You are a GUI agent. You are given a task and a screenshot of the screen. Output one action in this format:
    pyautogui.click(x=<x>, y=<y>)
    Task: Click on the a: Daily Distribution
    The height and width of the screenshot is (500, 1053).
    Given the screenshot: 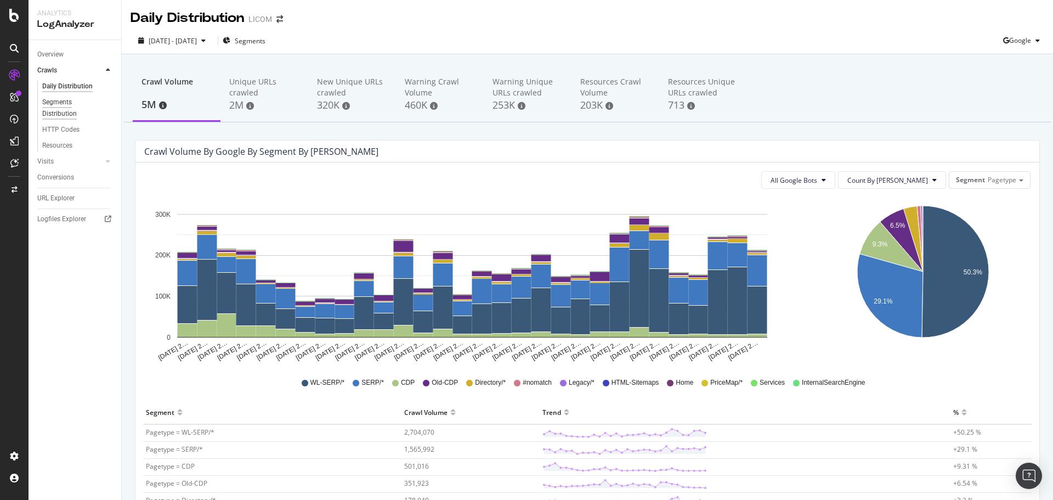 What is the action you would take?
    pyautogui.click(x=78, y=86)
    